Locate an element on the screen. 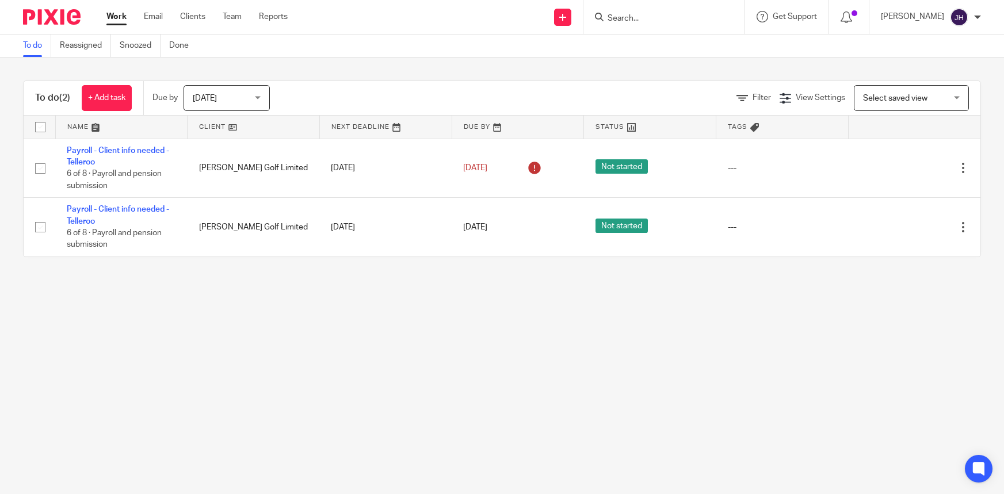 The width and height of the screenshot is (1004, 494). span: Select saved view is located at coordinates (895, 98).